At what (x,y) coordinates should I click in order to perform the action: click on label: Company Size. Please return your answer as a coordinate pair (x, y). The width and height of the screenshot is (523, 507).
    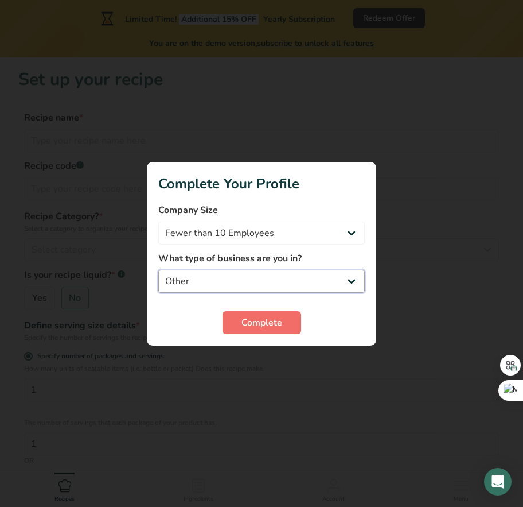
    Looking at the image, I should click on (262, 210).